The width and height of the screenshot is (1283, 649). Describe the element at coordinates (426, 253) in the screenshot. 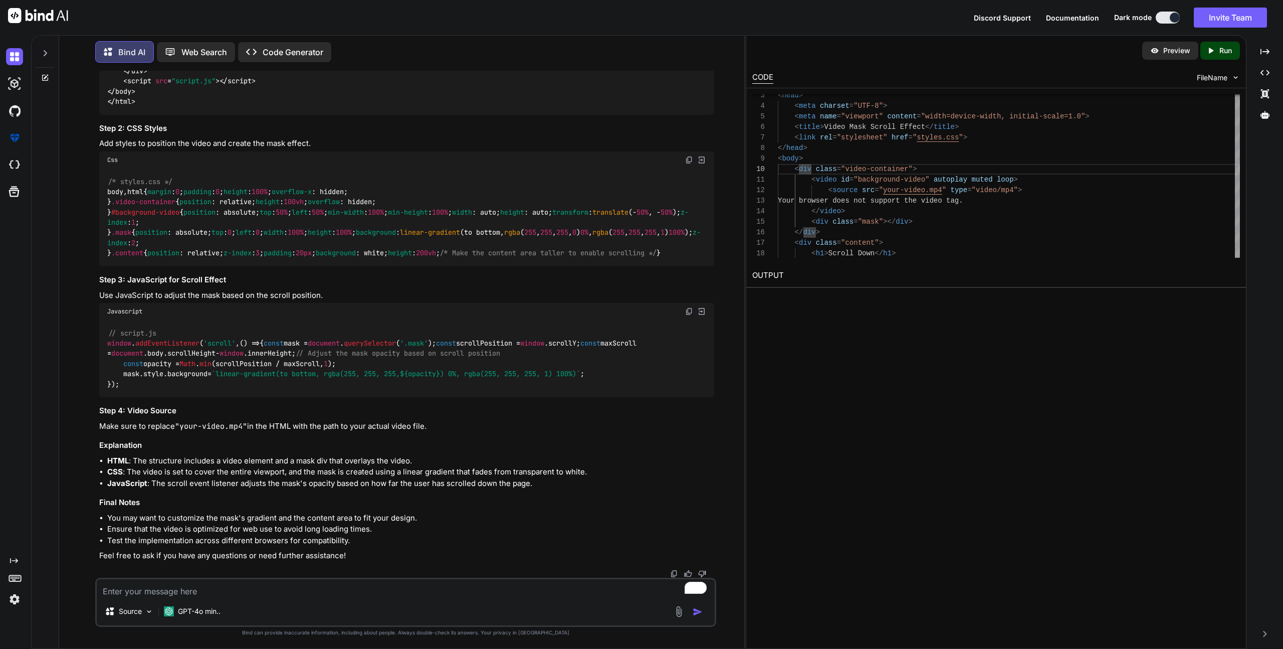

I see `span: 200vh` at that location.